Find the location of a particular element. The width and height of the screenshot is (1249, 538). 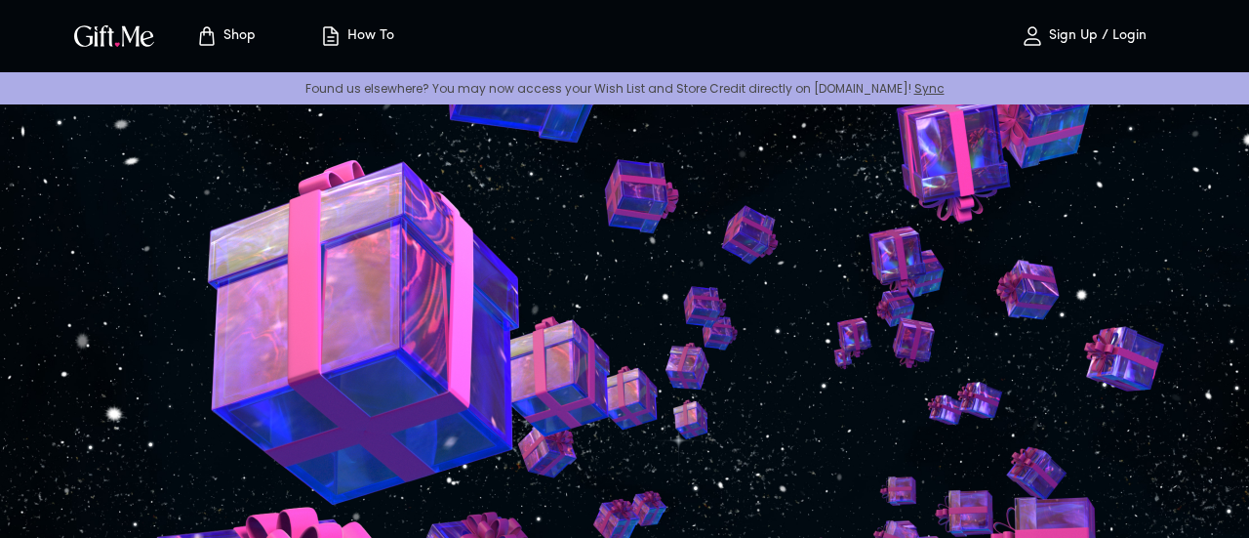

p: Shop is located at coordinates (237, 36).